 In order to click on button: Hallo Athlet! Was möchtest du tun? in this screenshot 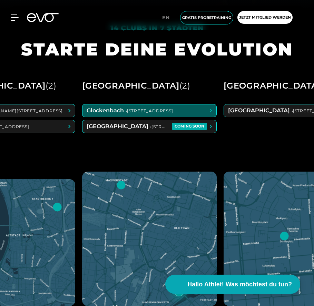, I will do `click(233, 285)`.